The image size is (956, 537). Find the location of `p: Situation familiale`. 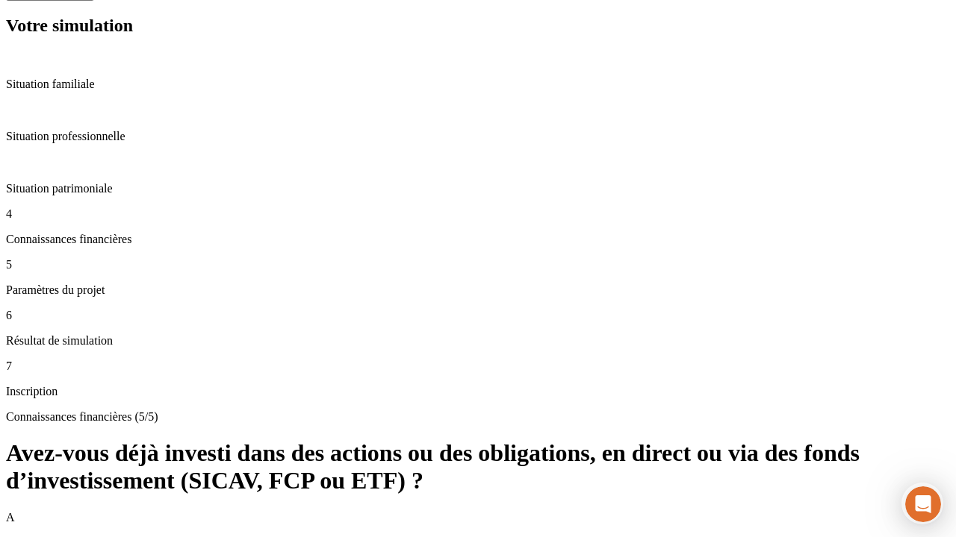

p: Situation familiale is located at coordinates (478, 84).